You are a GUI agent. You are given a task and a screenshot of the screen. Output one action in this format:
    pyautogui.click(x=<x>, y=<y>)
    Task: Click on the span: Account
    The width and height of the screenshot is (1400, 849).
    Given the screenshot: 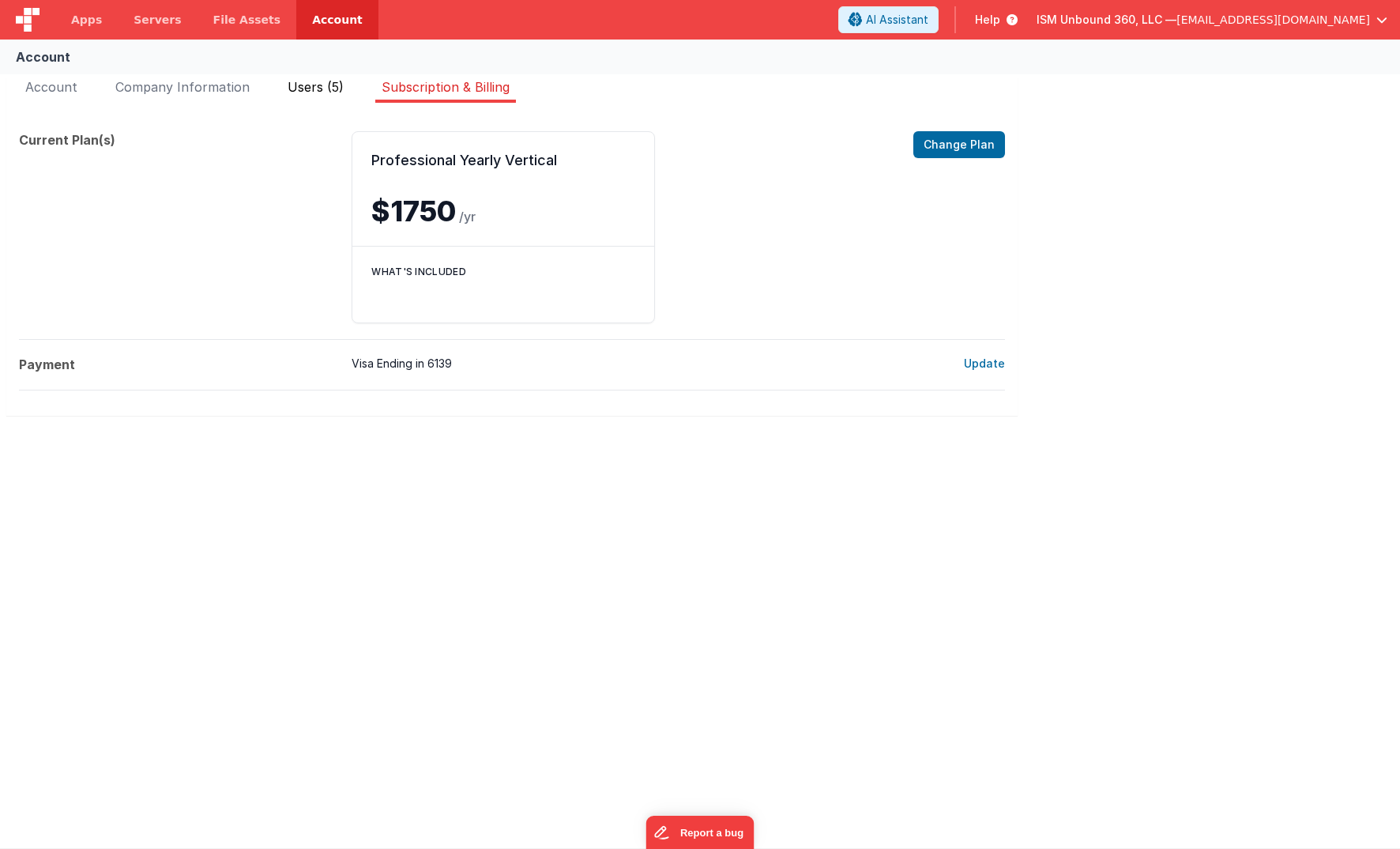 What is the action you would take?
    pyautogui.click(x=51, y=87)
    